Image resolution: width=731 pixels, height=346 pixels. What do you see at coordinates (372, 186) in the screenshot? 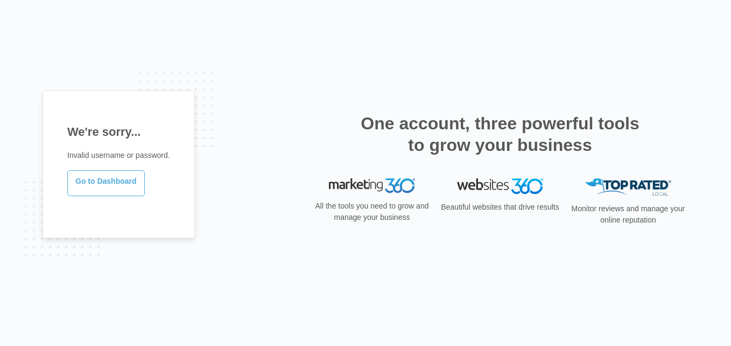
I see `img: Marketing 360` at bounding box center [372, 186].